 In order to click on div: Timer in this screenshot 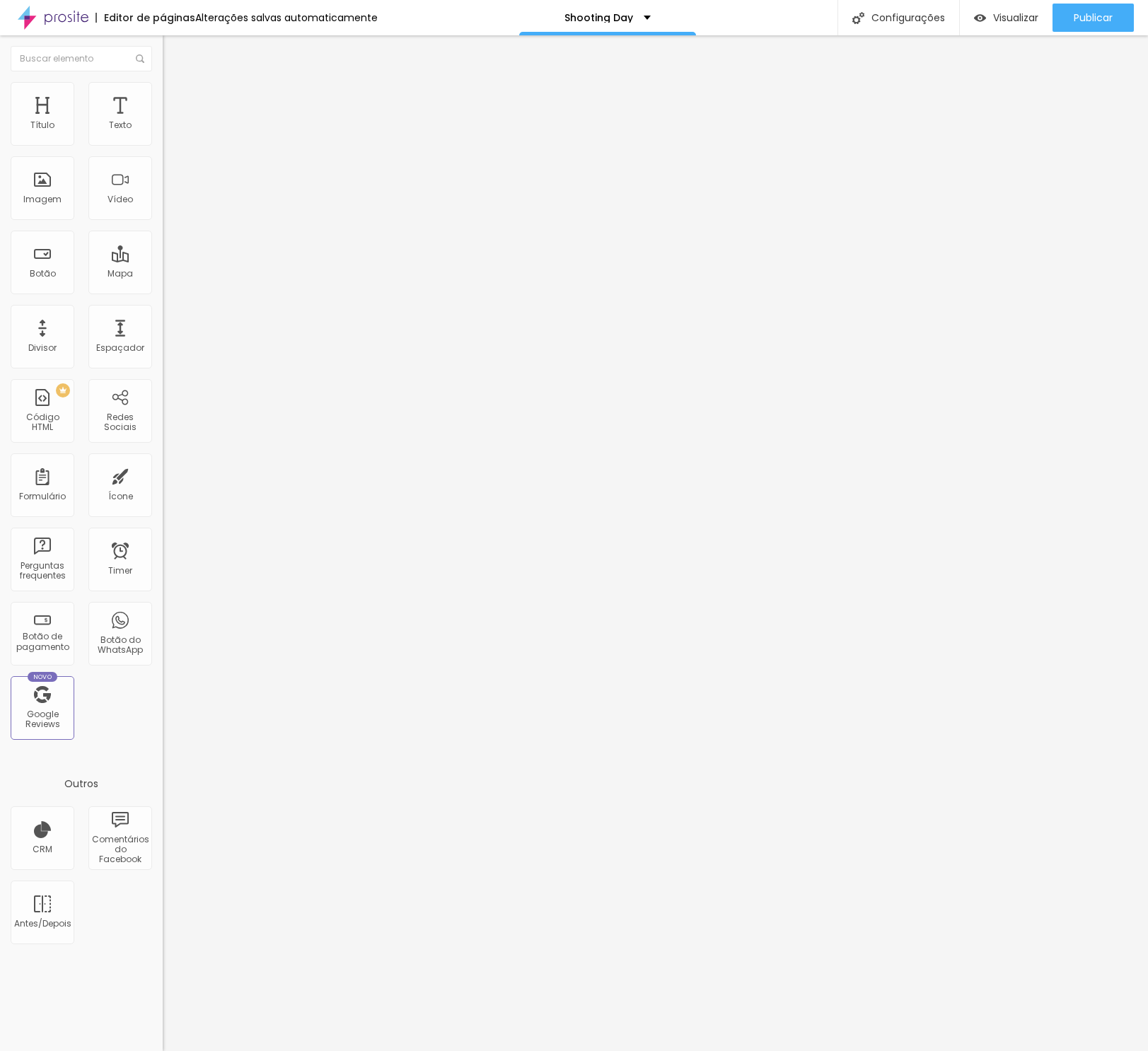, I will do `click(120, 570)`.